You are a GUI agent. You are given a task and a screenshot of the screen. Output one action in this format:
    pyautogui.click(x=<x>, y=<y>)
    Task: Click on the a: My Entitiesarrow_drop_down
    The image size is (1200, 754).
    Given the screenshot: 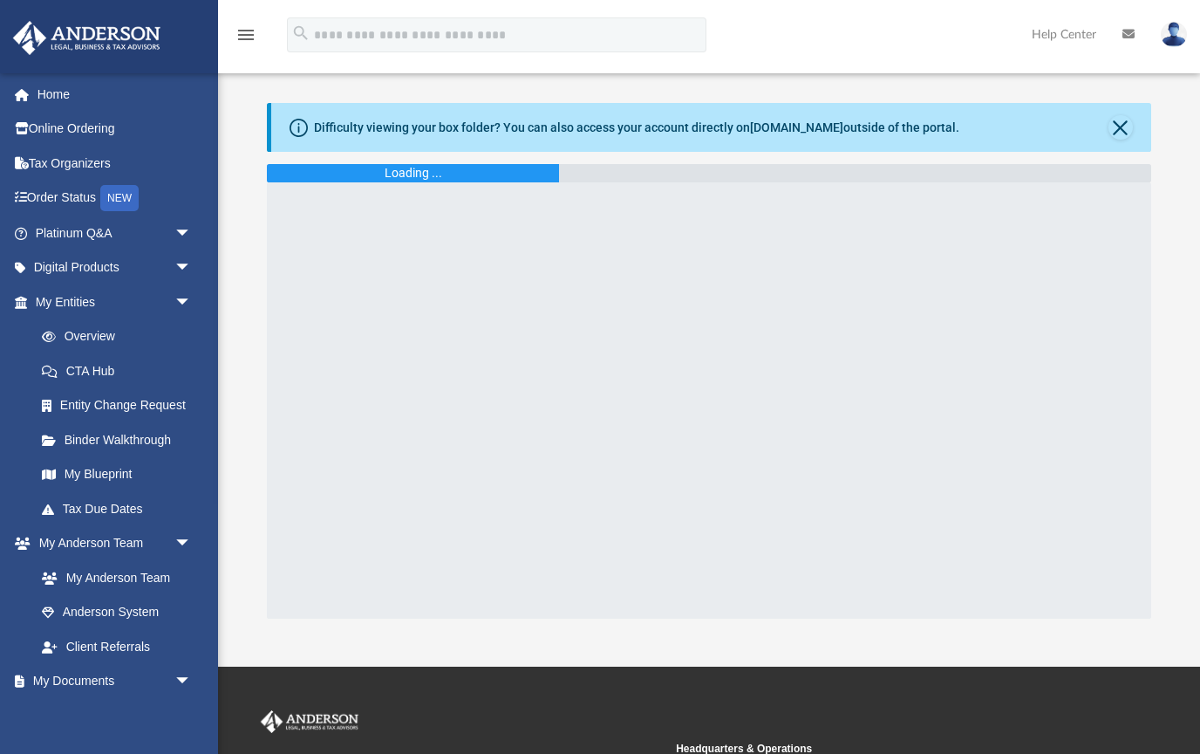 What is the action you would take?
    pyautogui.click(x=115, y=302)
    